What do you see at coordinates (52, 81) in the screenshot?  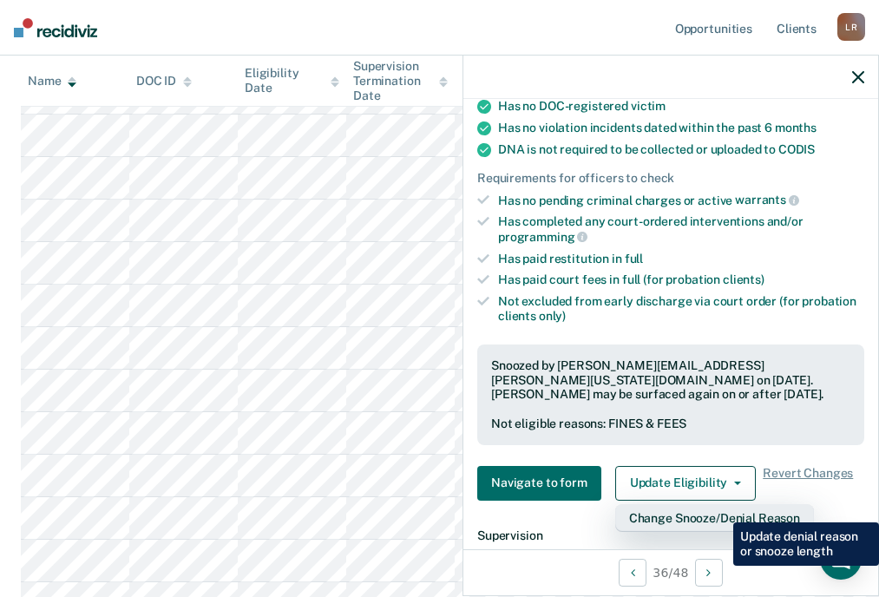 I see `div: Name` at bounding box center [52, 81].